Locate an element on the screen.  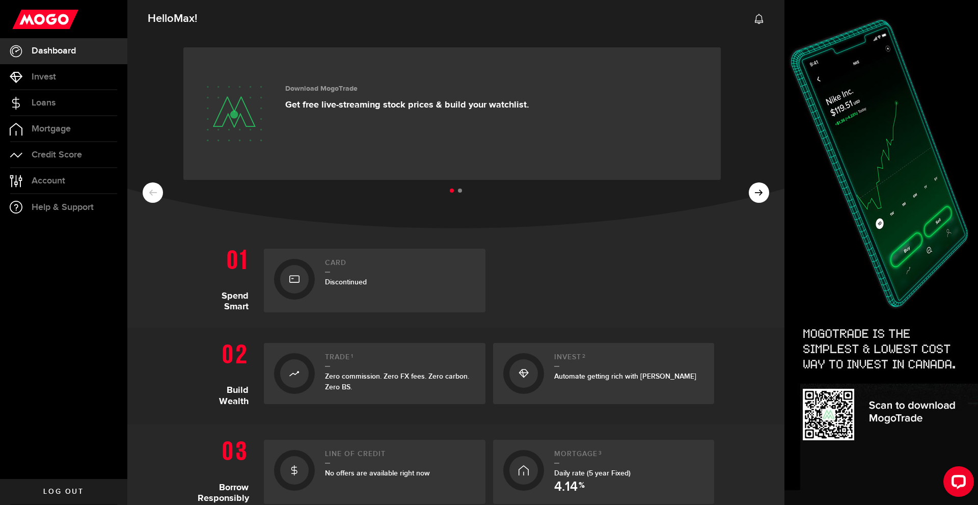
sup: 1 is located at coordinates (352, 356).